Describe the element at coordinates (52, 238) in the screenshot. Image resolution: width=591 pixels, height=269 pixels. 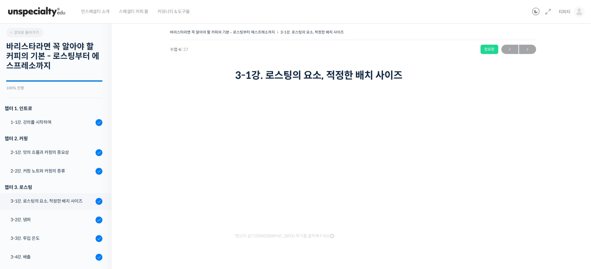
I see `div: 3-3강. 투입 온도` at that location.